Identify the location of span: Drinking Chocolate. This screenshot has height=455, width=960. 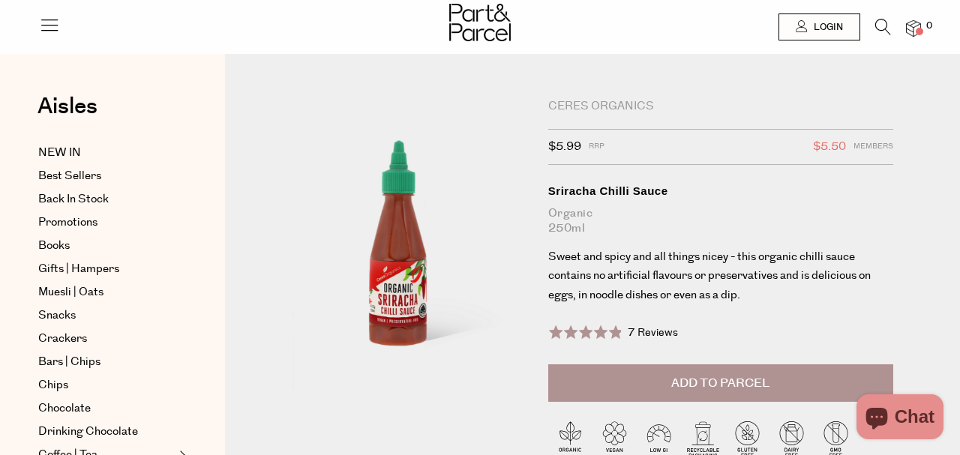
(88, 432).